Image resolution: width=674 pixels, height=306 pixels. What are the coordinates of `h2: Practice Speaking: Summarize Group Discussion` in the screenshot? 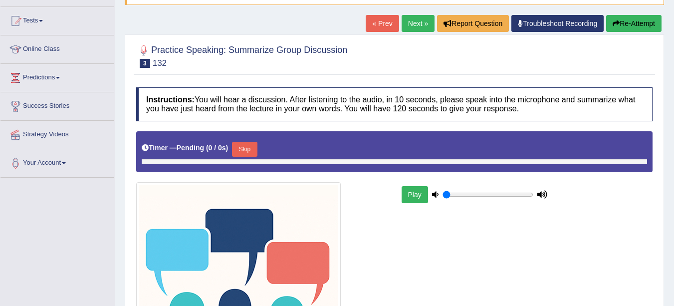 It's located at (241, 55).